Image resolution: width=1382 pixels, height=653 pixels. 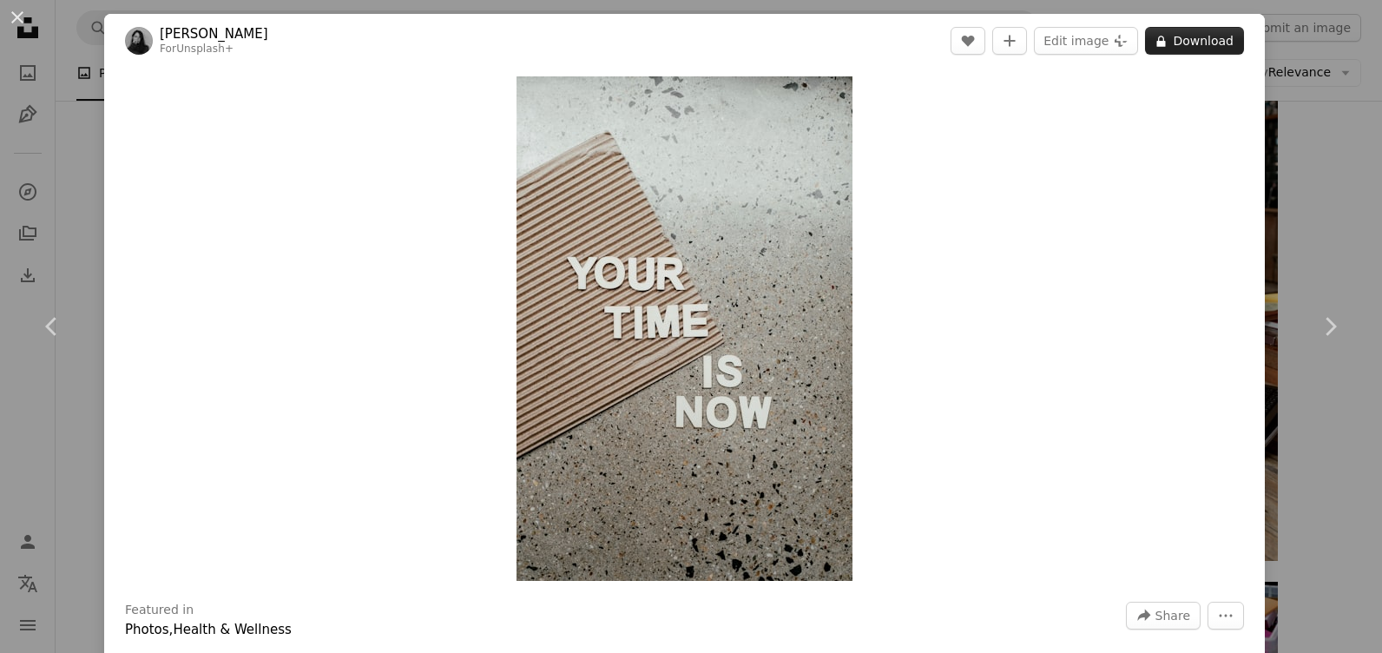 What do you see at coordinates (1173, 616) in the screenshot?
I see `span: Share` at bounding box center [1173, 616].